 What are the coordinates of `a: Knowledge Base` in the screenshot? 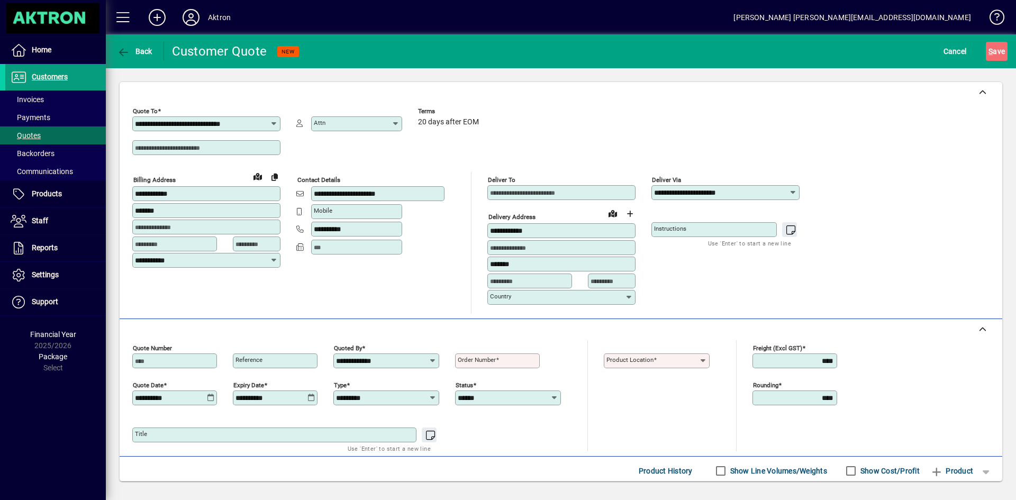 It's located at (992, 19).